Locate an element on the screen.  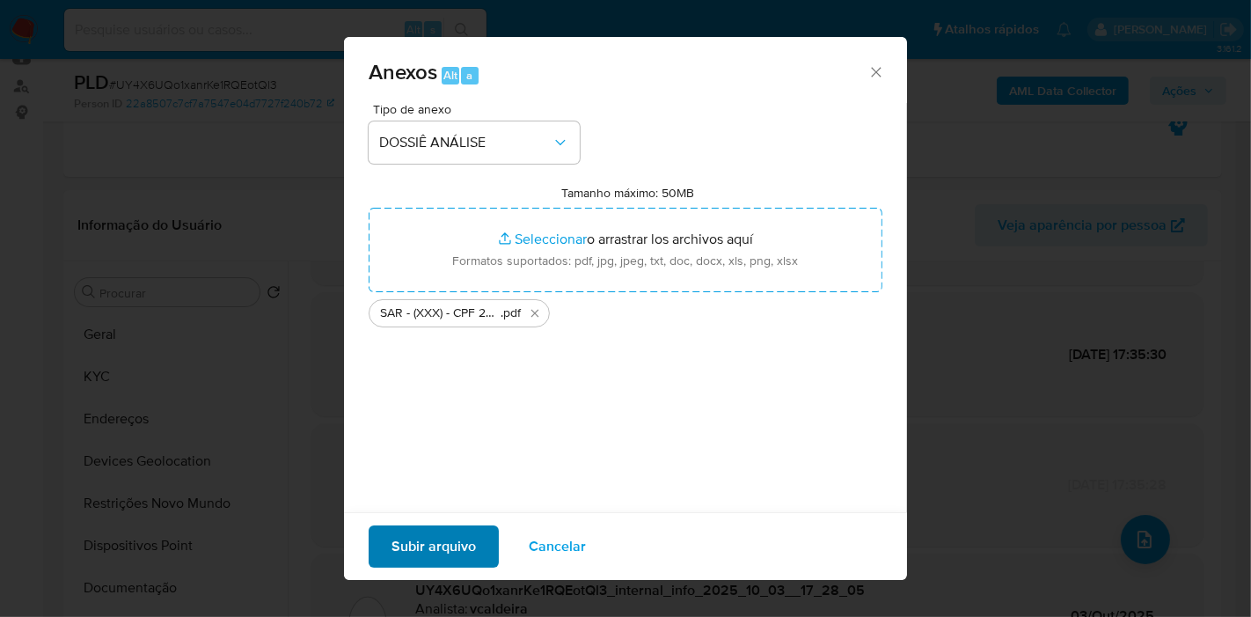
button: Cancelar is located at coordinates (557, 546).